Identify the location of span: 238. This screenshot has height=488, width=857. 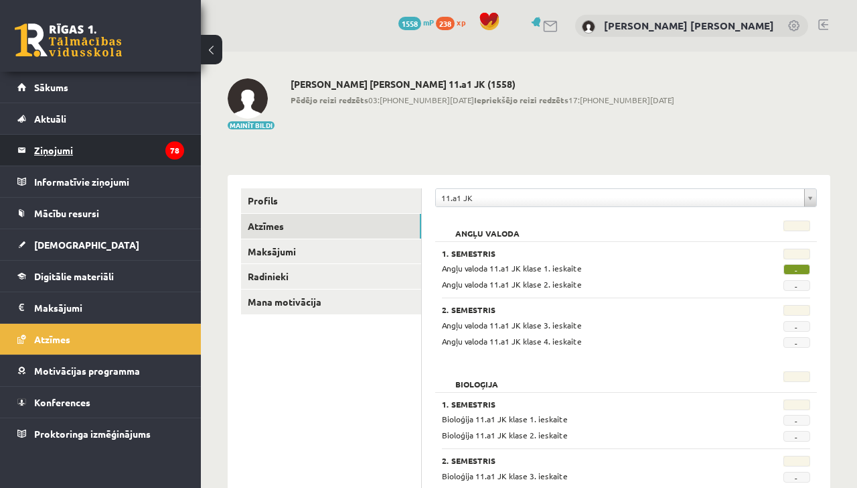
(445, 23).